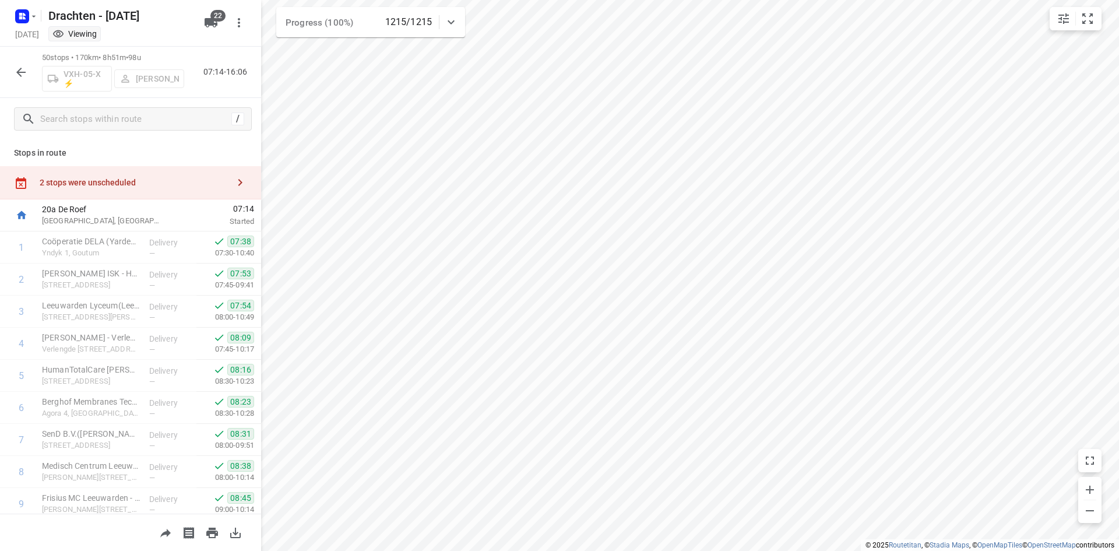 Image resolution: width=1119 pixels, height=551 pixels. I want to click on button: Map settings, so click(1064, 19).